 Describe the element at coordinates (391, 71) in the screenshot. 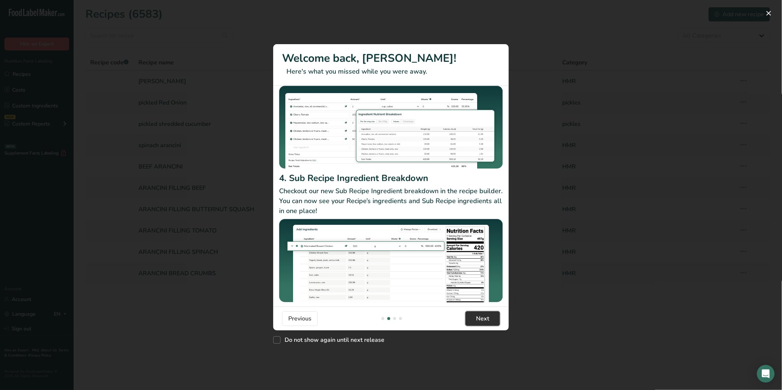

I see `p: Here's what you missed while you were away.` at that location.